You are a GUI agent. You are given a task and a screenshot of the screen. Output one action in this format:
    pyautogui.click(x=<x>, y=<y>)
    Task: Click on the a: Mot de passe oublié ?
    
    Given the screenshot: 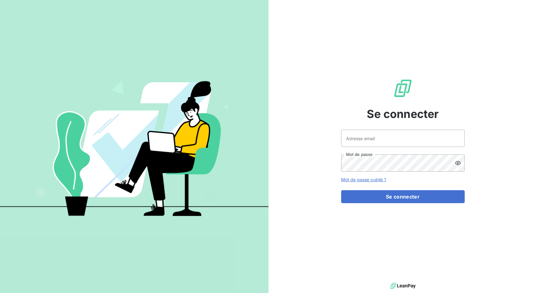 What is the action you would take?
    pyautogui.click(x=364, y=180)
    